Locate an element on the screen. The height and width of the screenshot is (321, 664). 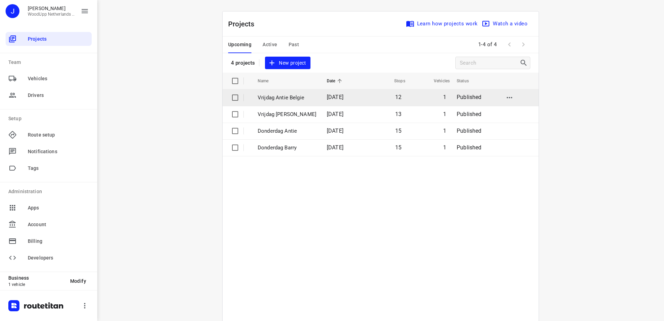
div: Apps is located at coordinates (49, 208).